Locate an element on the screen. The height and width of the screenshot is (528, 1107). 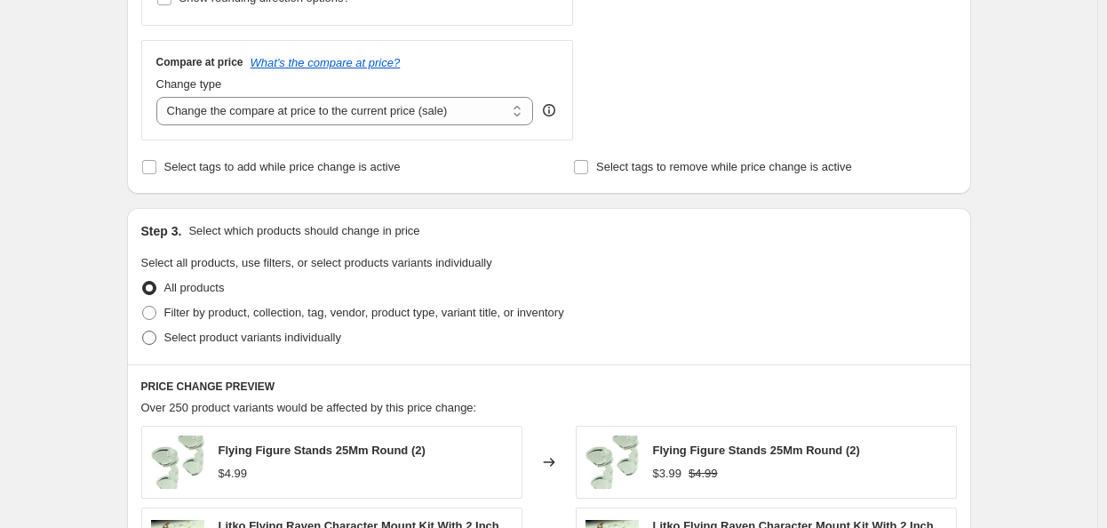
span: All products is located at coordinates (194, 287).